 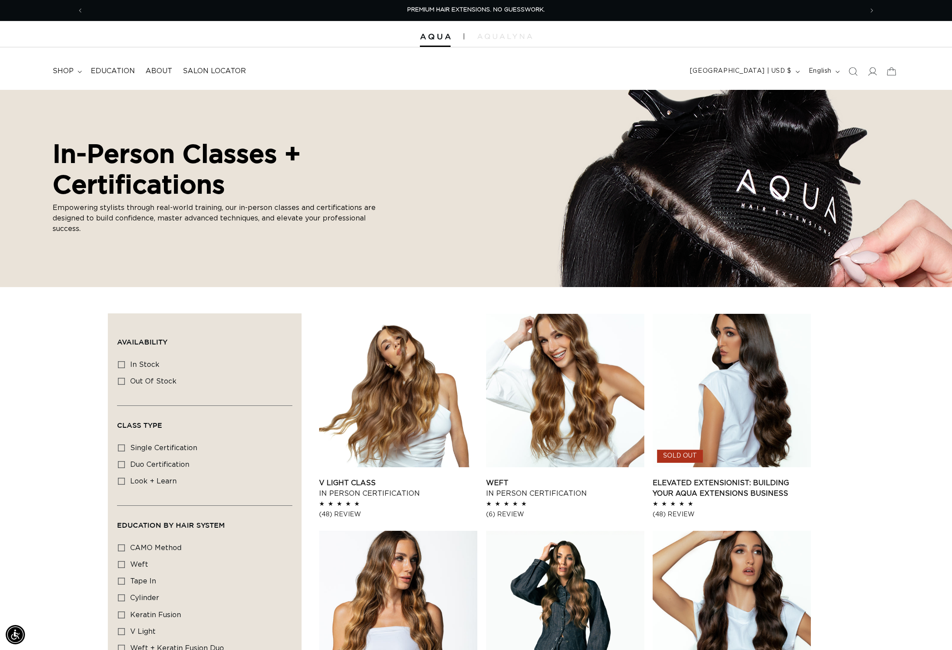 I want to click on a: About, so click(x=159, y=71).